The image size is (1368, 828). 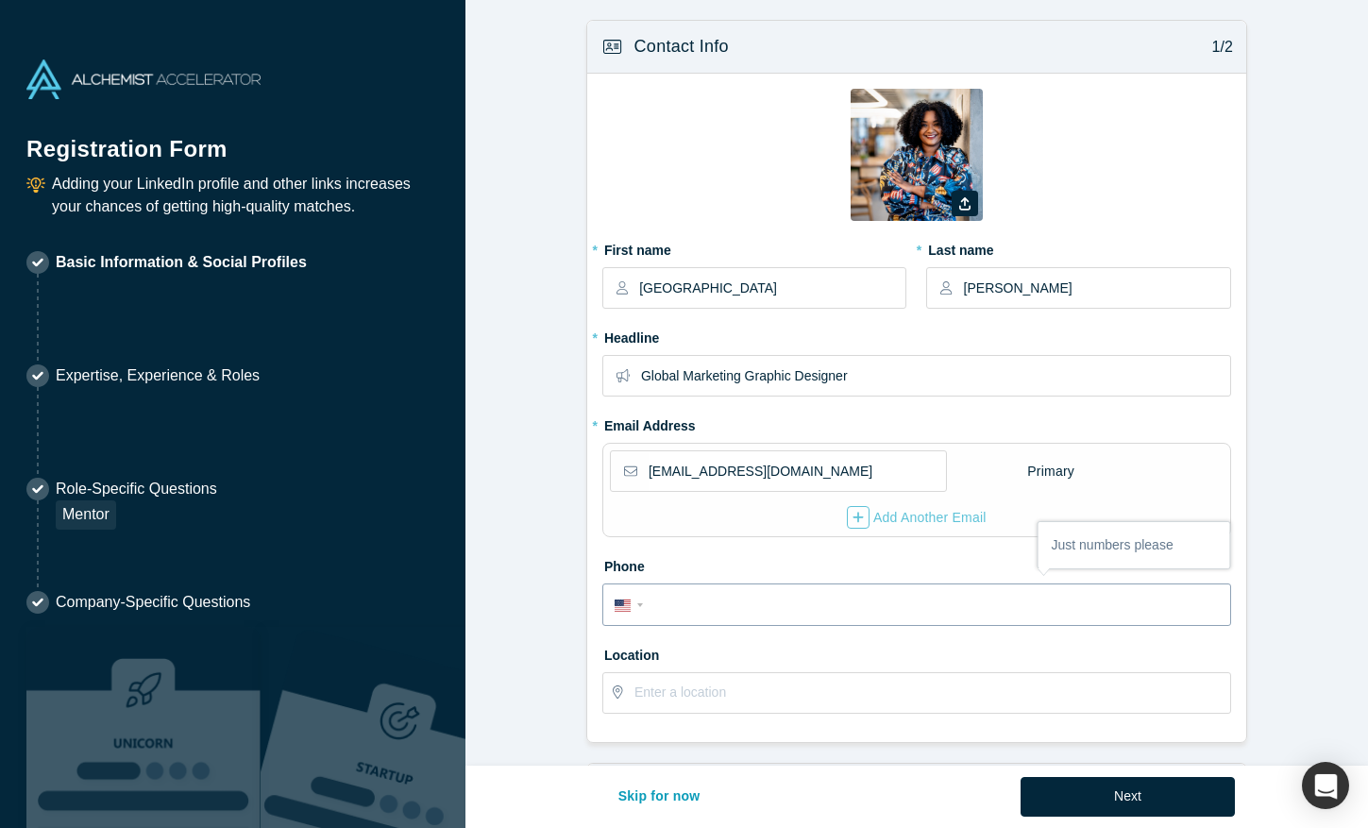 I want to click on p: Company-Specific Questions, so click(x=153, y=602).